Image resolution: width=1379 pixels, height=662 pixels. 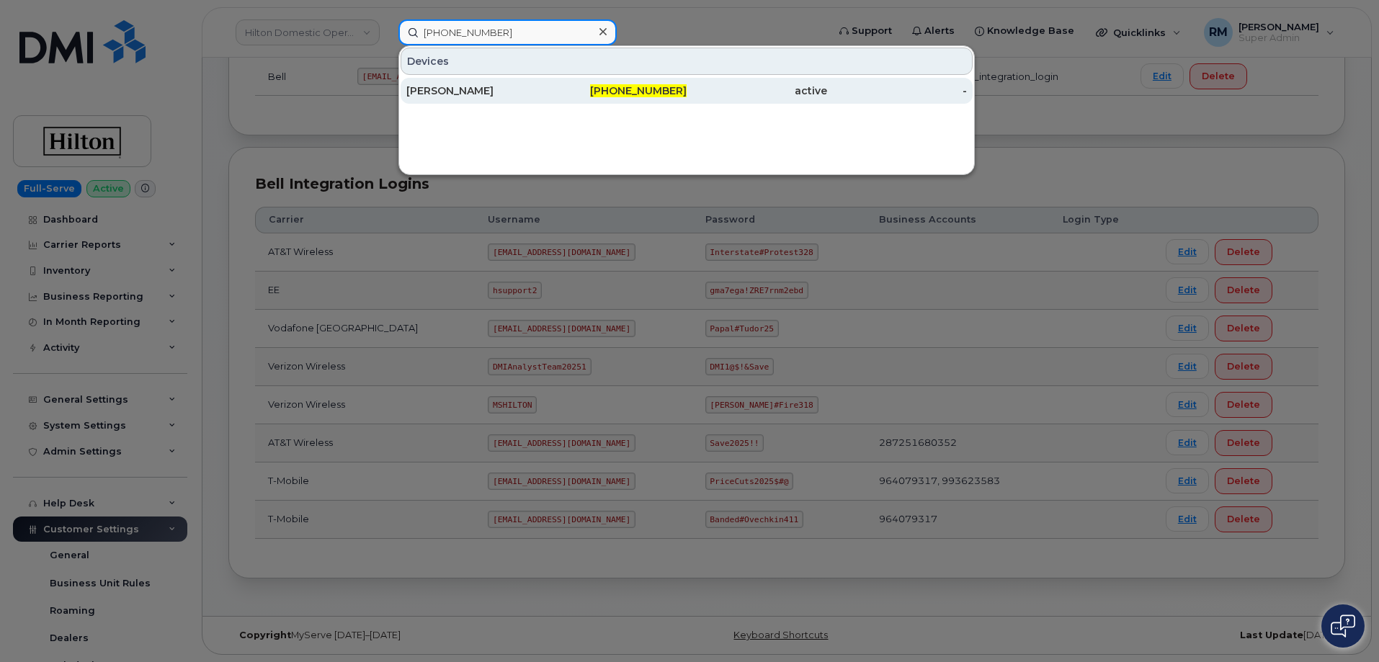 What do you see at coordinates (1343, 626) in the screenshot?
I see `img: Open chat` at bounding box center [1343, 626].